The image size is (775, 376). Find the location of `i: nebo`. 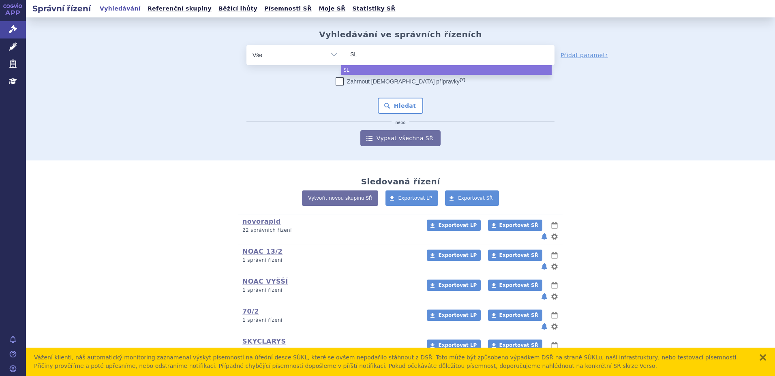

i: nebo is located at coordinates (400, 123).